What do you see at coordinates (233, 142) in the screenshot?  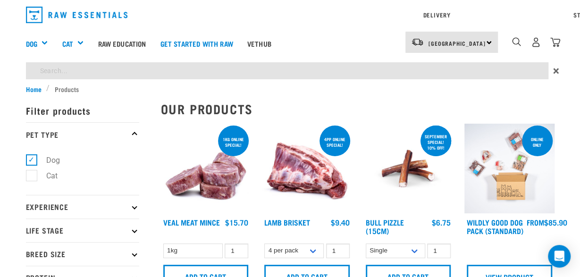 I see `div: 1kg online special!` at bounding box center [233, 142].